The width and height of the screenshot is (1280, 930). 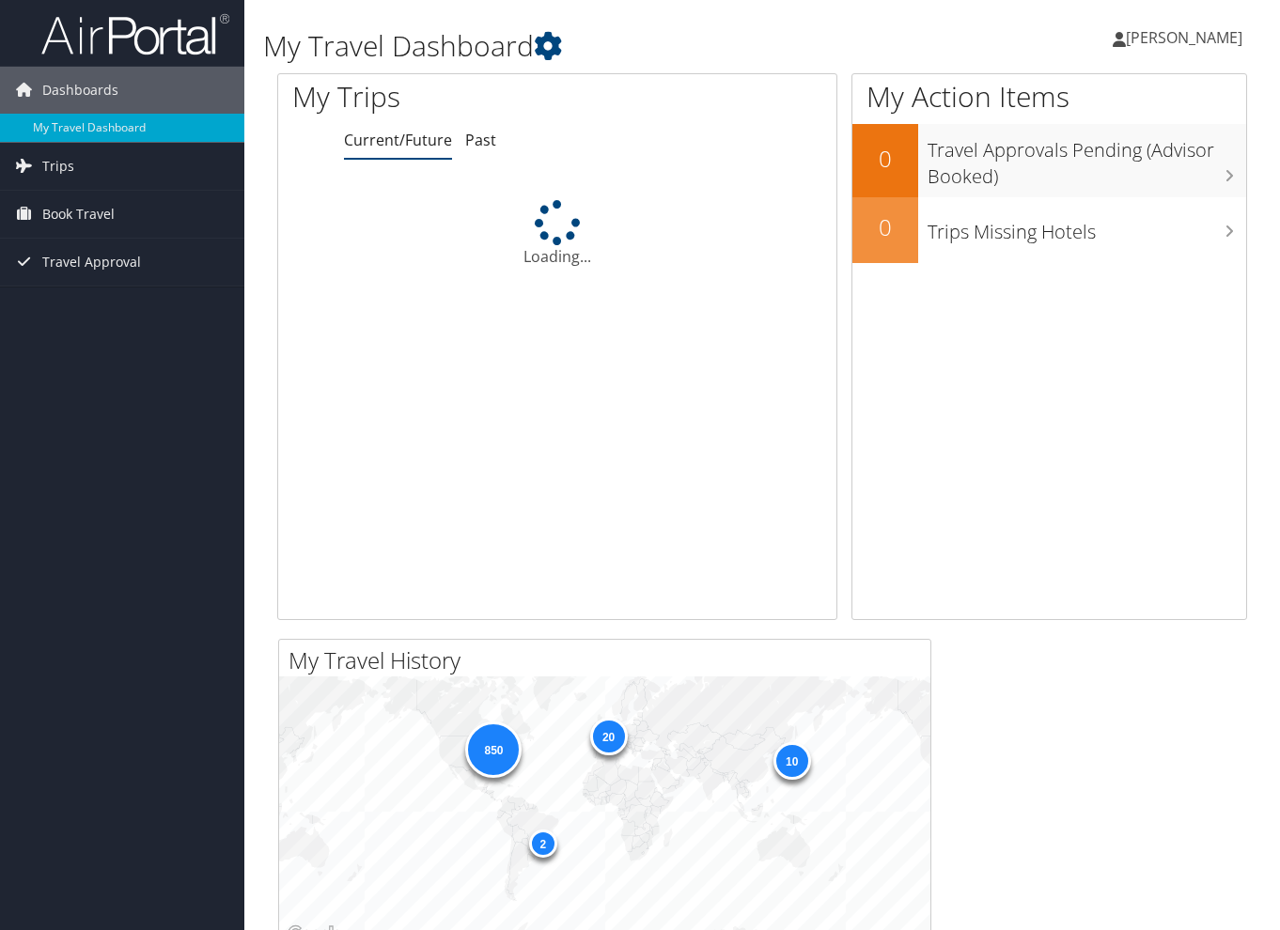 What do you see at coordinates (58, 166) in the screenshot?
I see `span: Trips` at bounding box center [58, 166].